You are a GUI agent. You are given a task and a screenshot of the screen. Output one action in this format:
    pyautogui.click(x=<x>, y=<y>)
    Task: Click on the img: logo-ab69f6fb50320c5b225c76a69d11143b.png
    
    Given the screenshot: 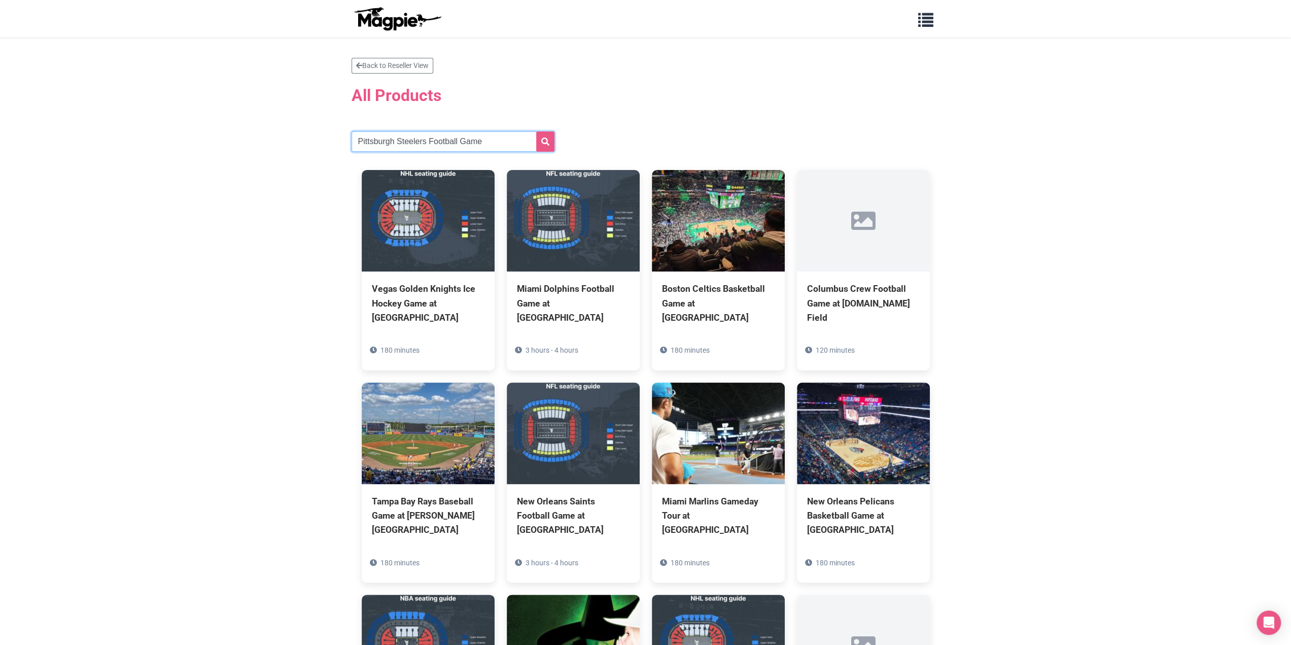 What is the action you would take?
    pyautogui.click(x=397, y=19)
    